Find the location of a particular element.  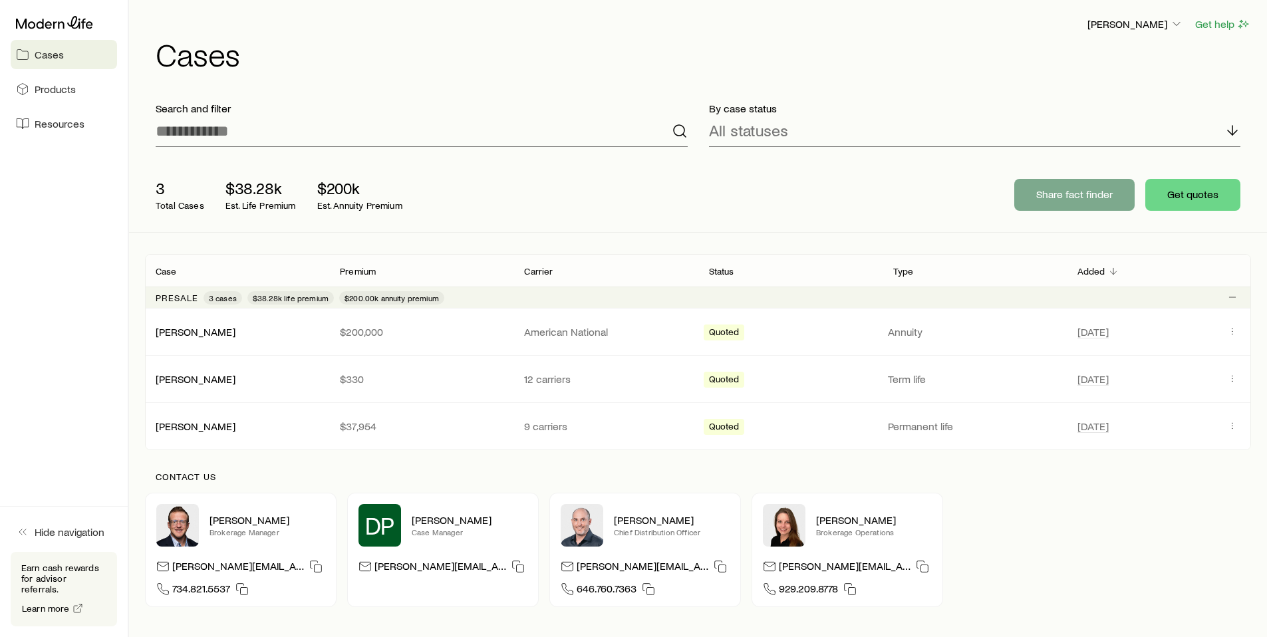

p: $200k is located at coordinates (360, 188).